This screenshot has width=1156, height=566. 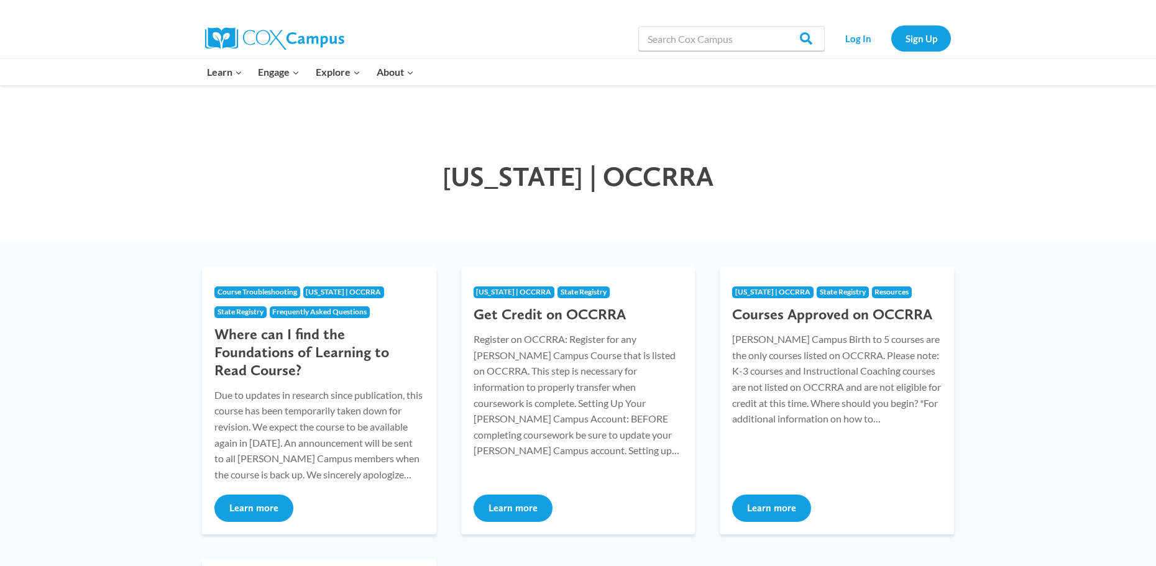 I want to click on input: Search Cox Campus, so click(x=732, y=39).